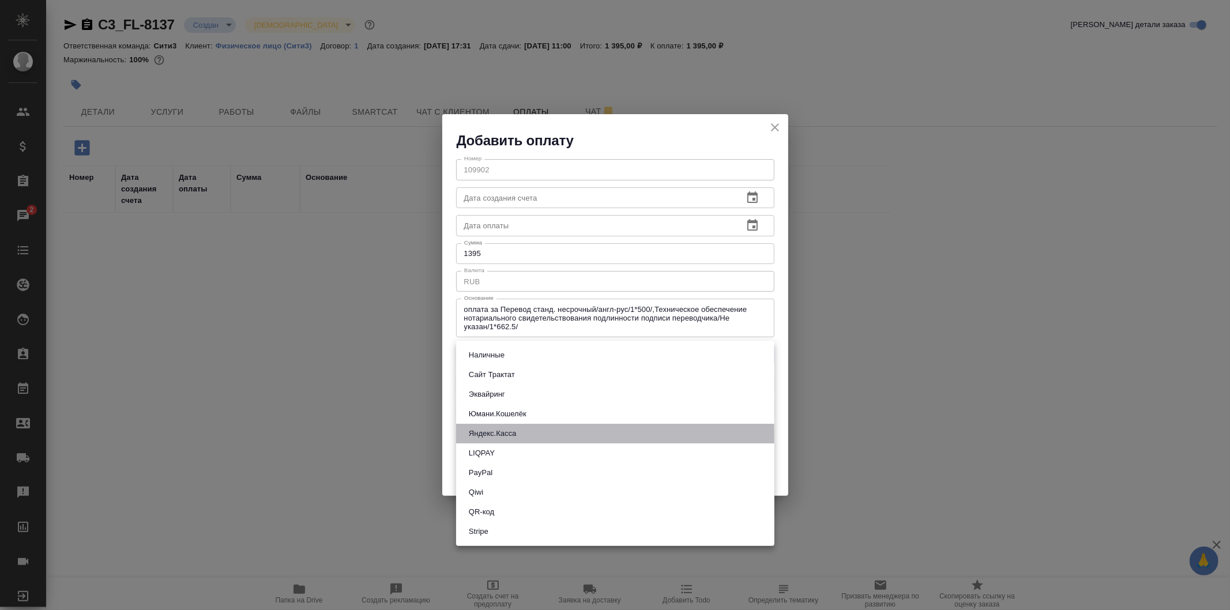 The width and height of the screenshot is (1230, 610). I want to click on button: Stripe, so click(478, 531).